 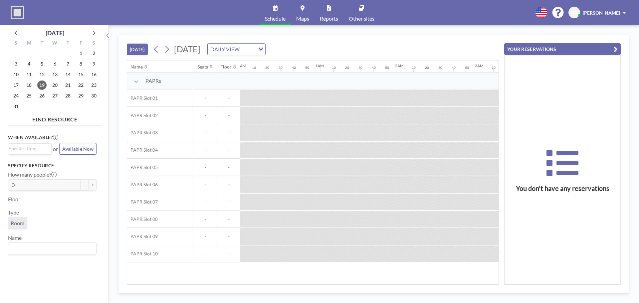 I want to click on button: YOUR RESERVATIONS, so click(x=562, y=49).